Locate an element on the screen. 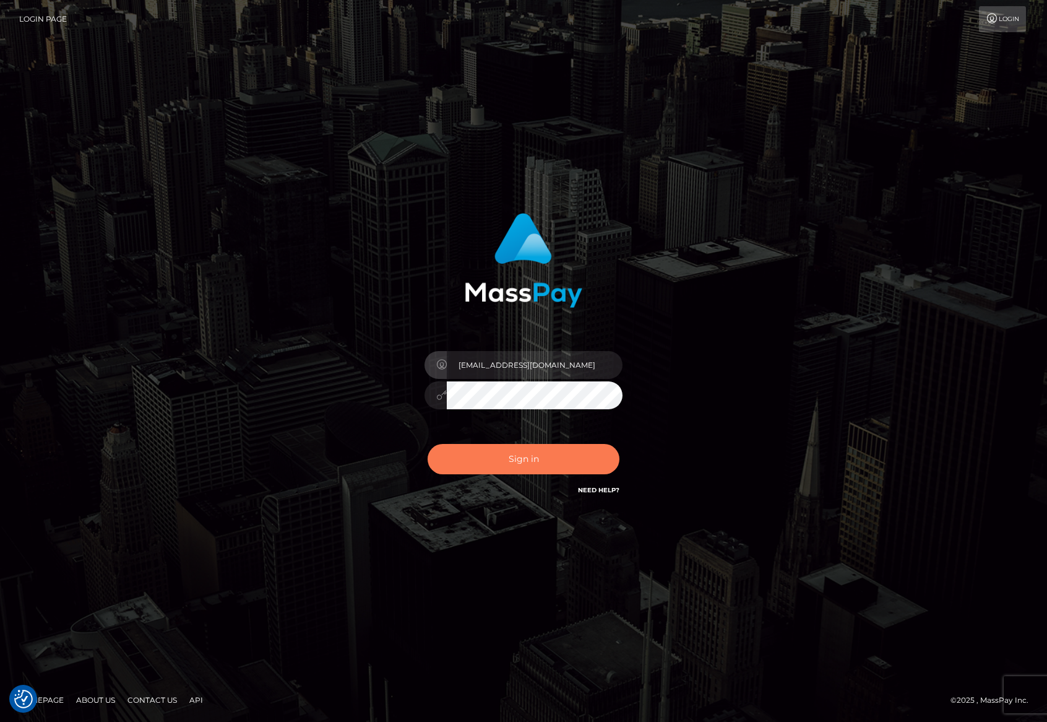  img: MassPay Login is located at coordinates (524, 260).